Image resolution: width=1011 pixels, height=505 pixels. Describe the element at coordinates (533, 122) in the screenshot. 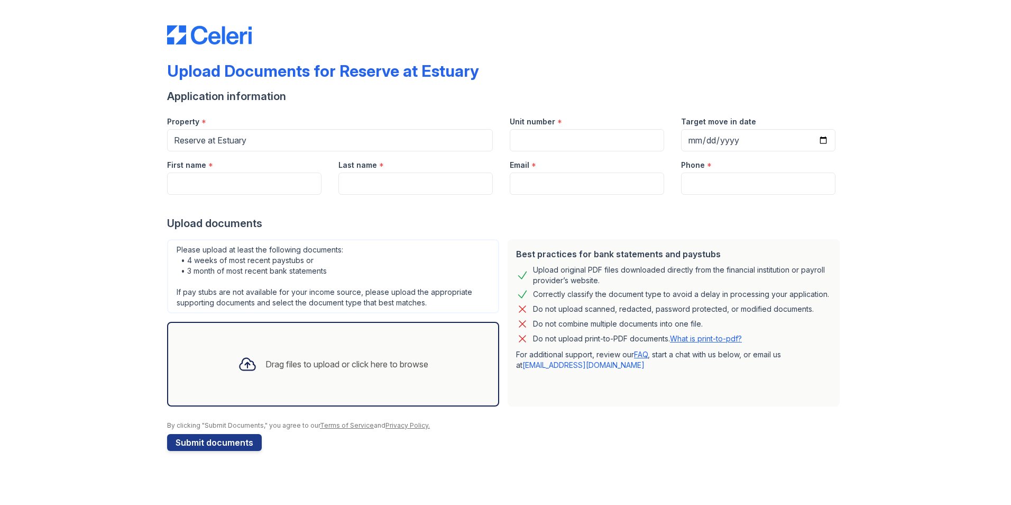

I see `label: Unit number` at that location.